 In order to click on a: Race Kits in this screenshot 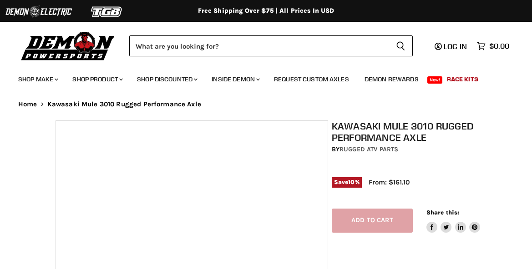, I will do `click(462, 79)`.